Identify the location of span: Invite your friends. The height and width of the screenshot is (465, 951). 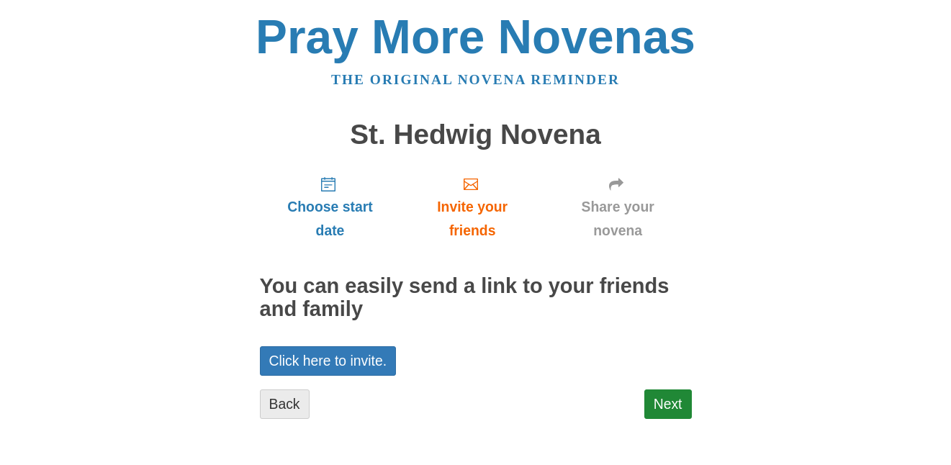
(472, 219).